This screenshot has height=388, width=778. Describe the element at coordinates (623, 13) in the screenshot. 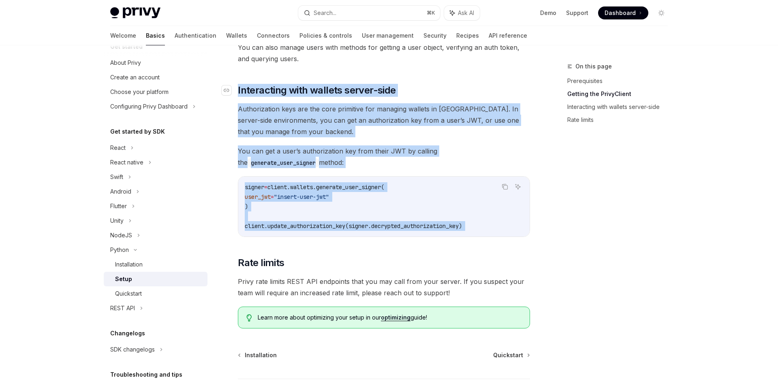

I see `a: Dashboard` at that location.